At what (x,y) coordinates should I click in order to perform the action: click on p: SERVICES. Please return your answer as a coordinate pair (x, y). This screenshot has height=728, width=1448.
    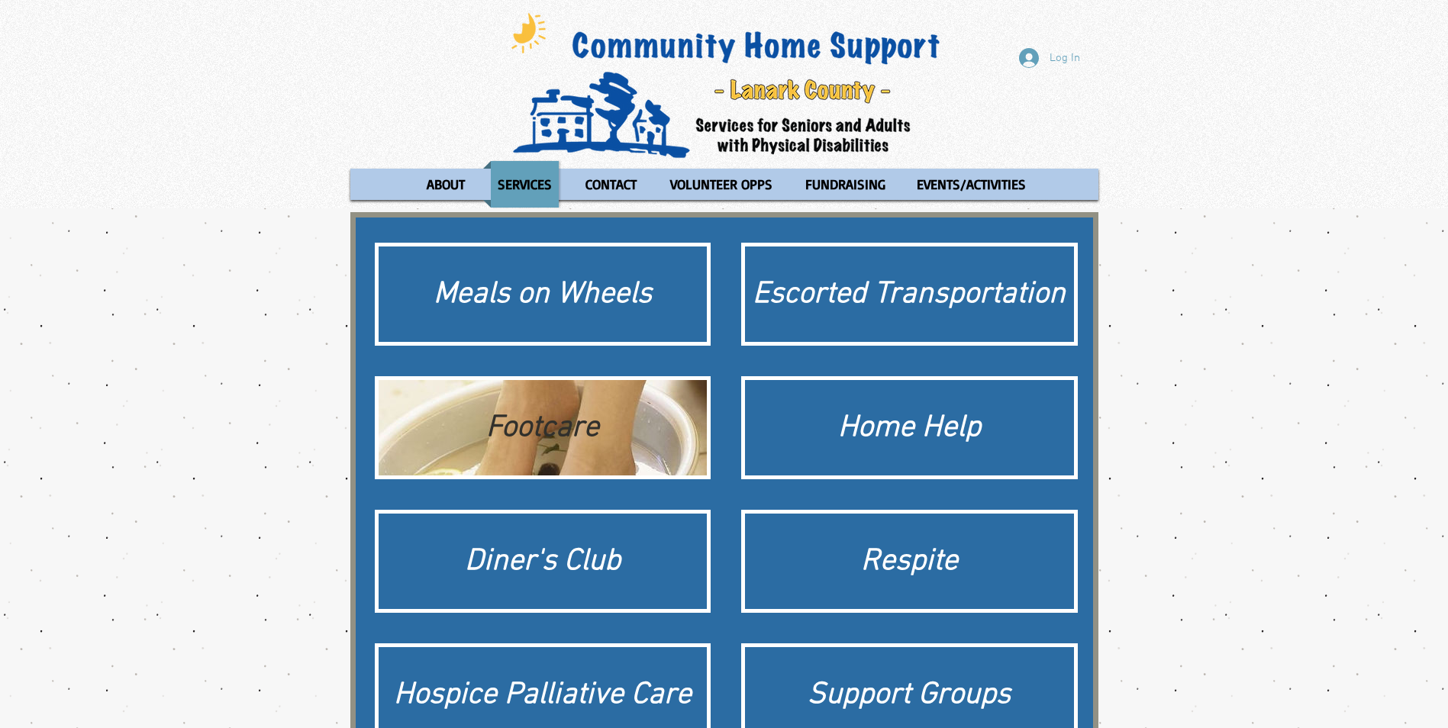
    Looking at the image, I should click on (524, 184).